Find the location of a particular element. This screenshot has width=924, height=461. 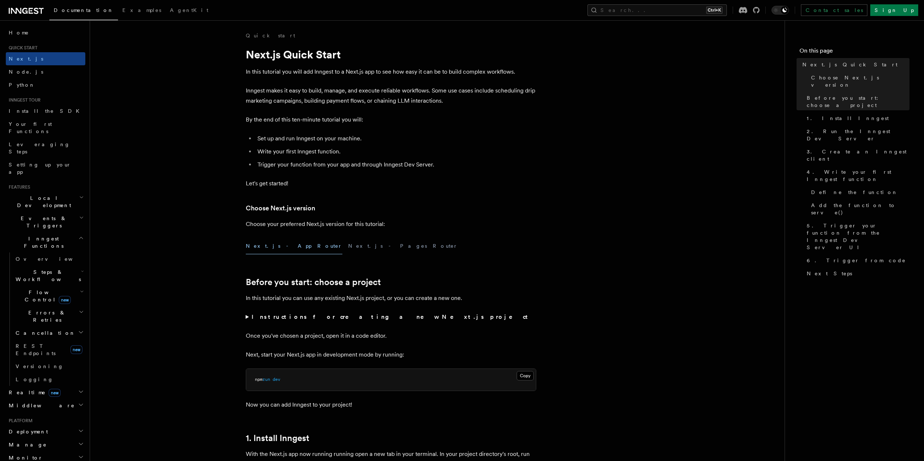

button: Flow Controlnew is located at coordinates (49, 296).